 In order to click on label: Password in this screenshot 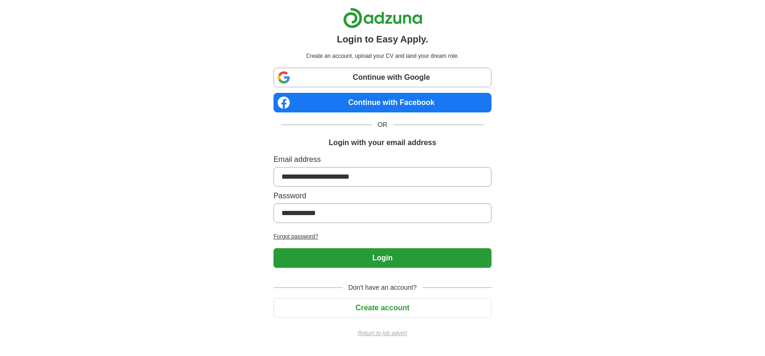, I will do `click(382, 196)`.